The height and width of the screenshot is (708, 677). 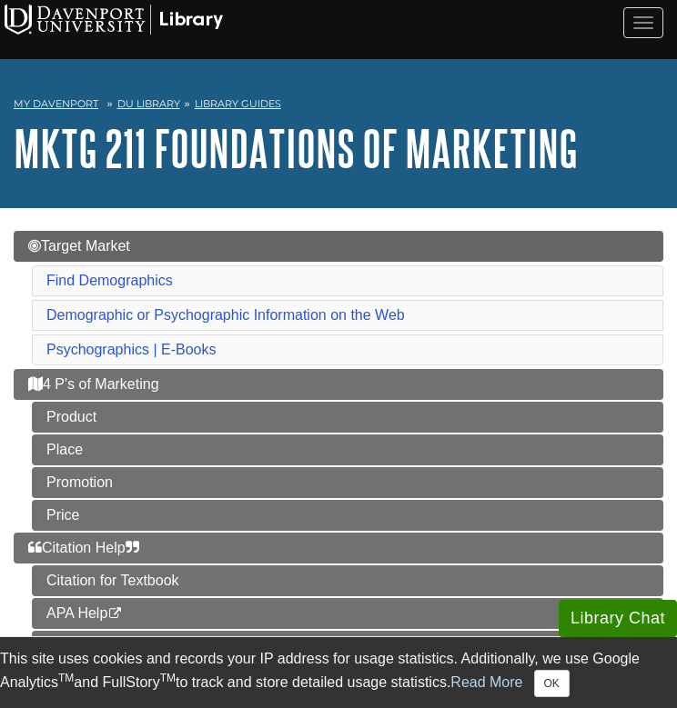 What do you see at coordinates (347, 417) in the screenshot?
I see `a: Product` at bounding box center [347, 417].